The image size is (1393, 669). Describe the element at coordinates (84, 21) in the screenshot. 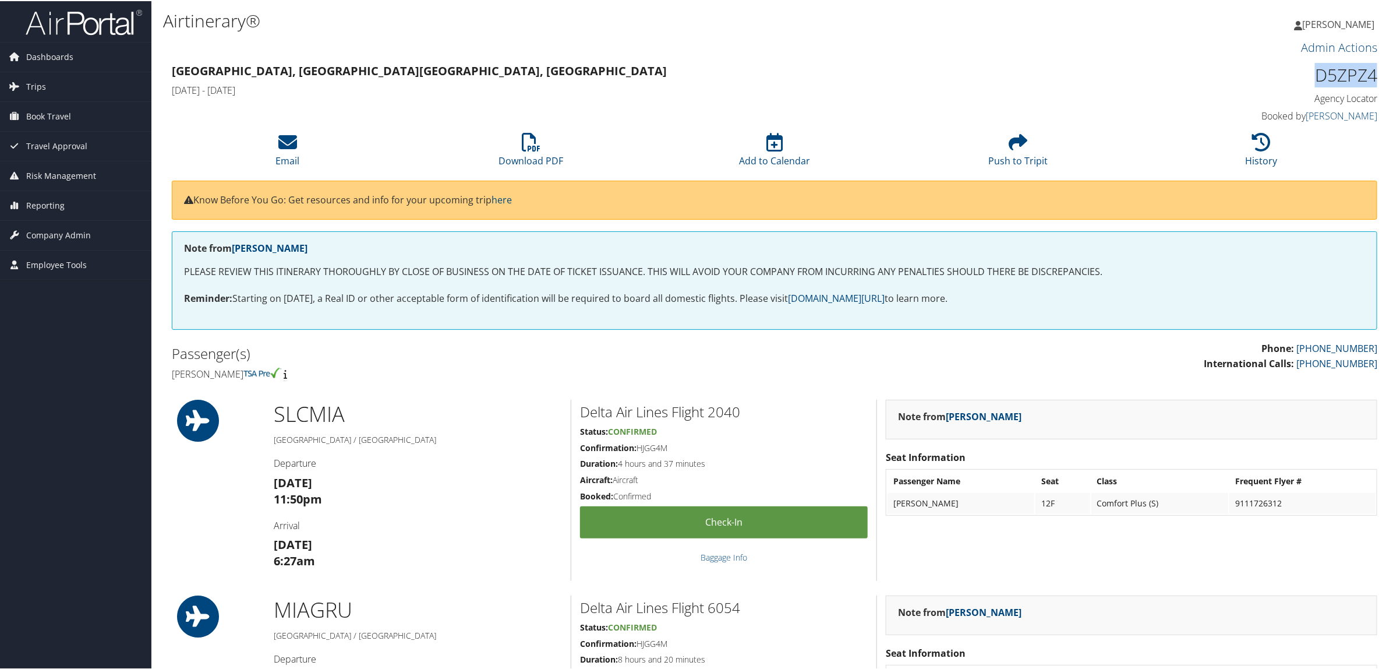

I see `img: airportal-logo.png` at that location.